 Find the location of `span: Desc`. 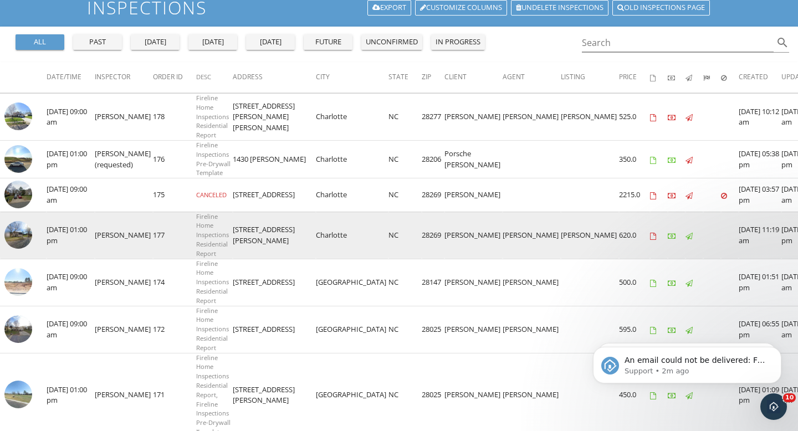

span: Desc is located at coordinates (203, 77).